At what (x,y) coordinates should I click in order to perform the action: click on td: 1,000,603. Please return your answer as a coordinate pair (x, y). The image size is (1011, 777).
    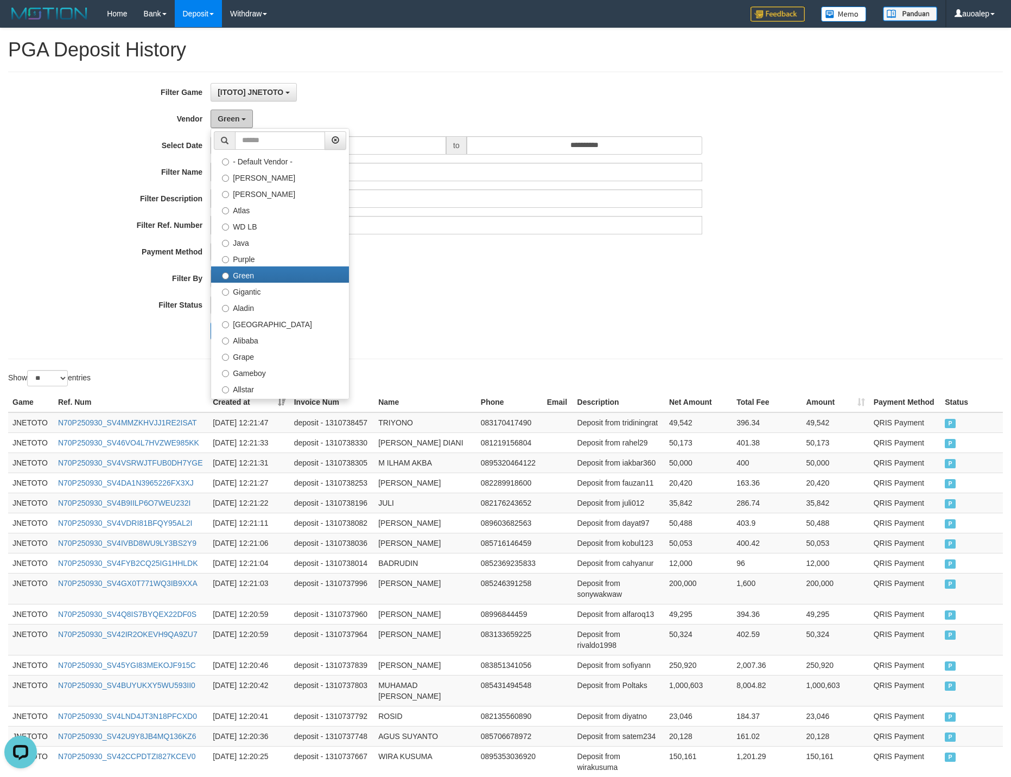
    Looking at the image, I should click on (835, 690).